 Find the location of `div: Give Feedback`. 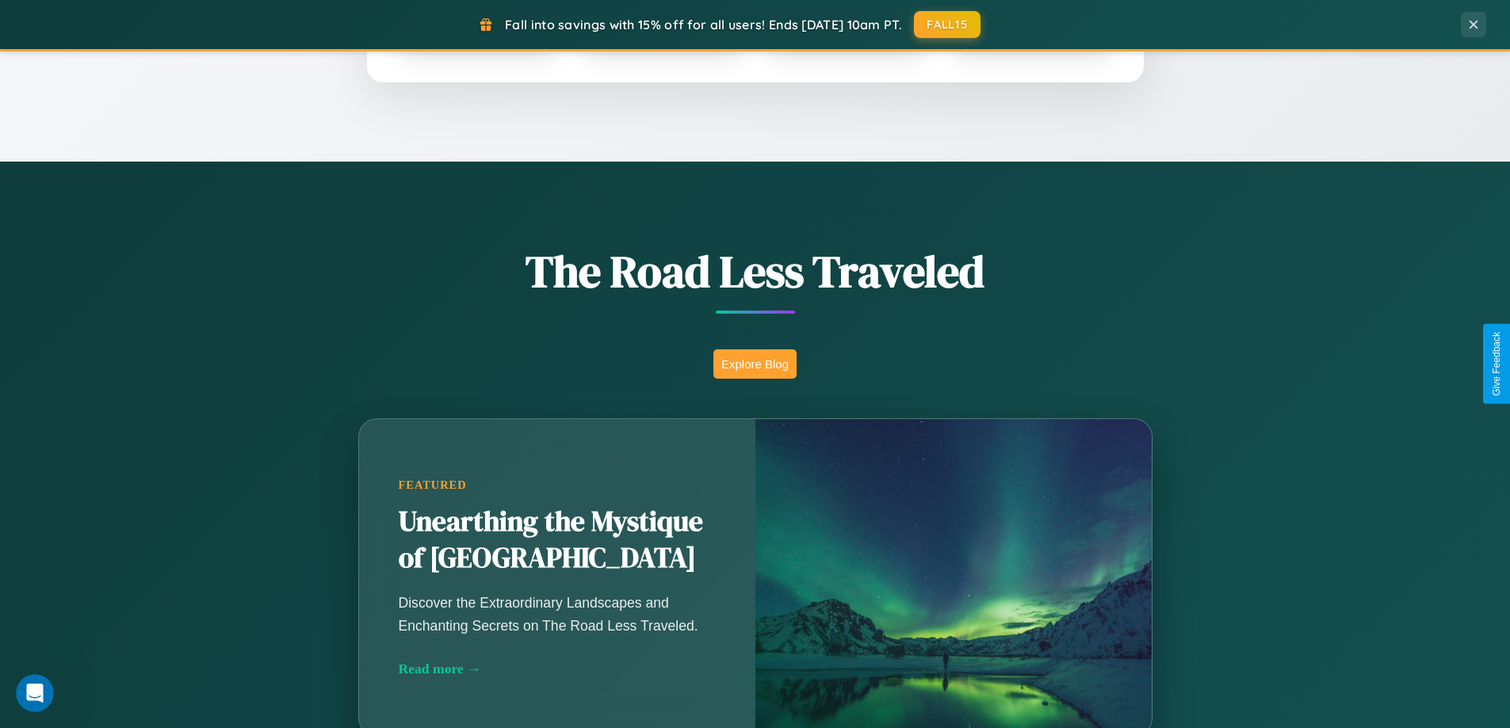

div: Give Feedback is located at coordinates (1497, 364).